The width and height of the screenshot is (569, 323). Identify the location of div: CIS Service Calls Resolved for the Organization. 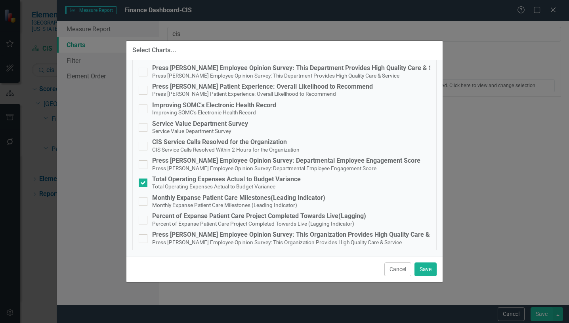
(226, 142).